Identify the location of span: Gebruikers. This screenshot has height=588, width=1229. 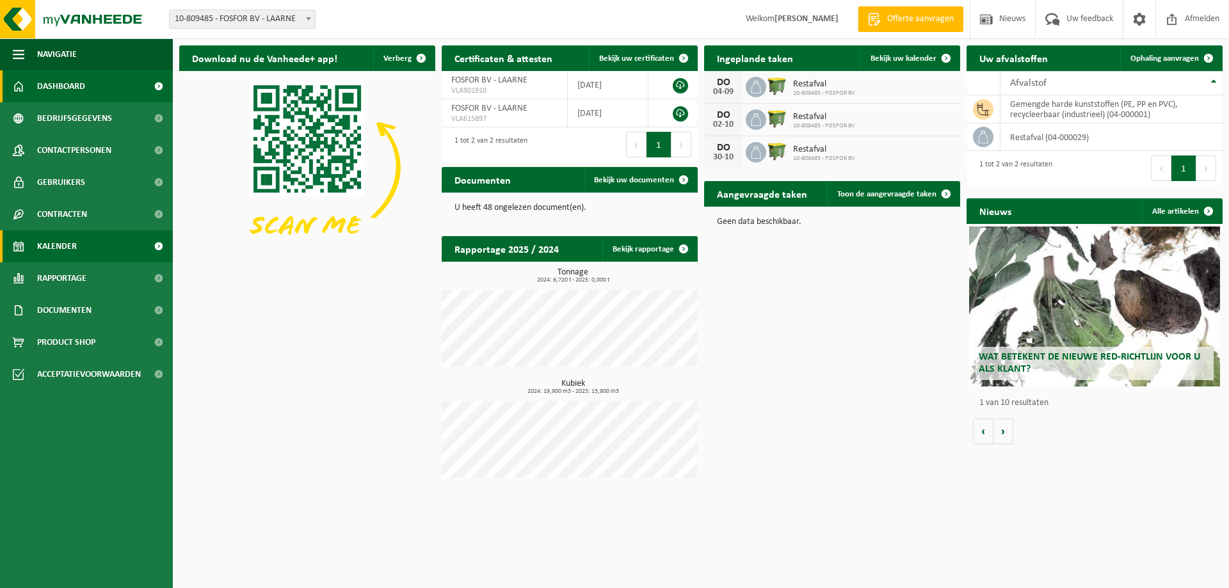
(61, 182).